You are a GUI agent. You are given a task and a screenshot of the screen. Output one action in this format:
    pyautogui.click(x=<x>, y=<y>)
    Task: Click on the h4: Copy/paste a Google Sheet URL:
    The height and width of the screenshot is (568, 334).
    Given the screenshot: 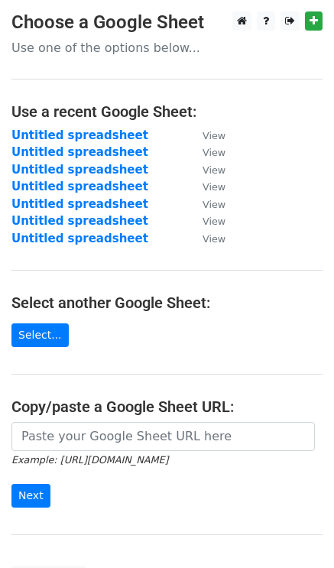 What is the action you would take?
    pyautogui.click(x=167, y=407)
    